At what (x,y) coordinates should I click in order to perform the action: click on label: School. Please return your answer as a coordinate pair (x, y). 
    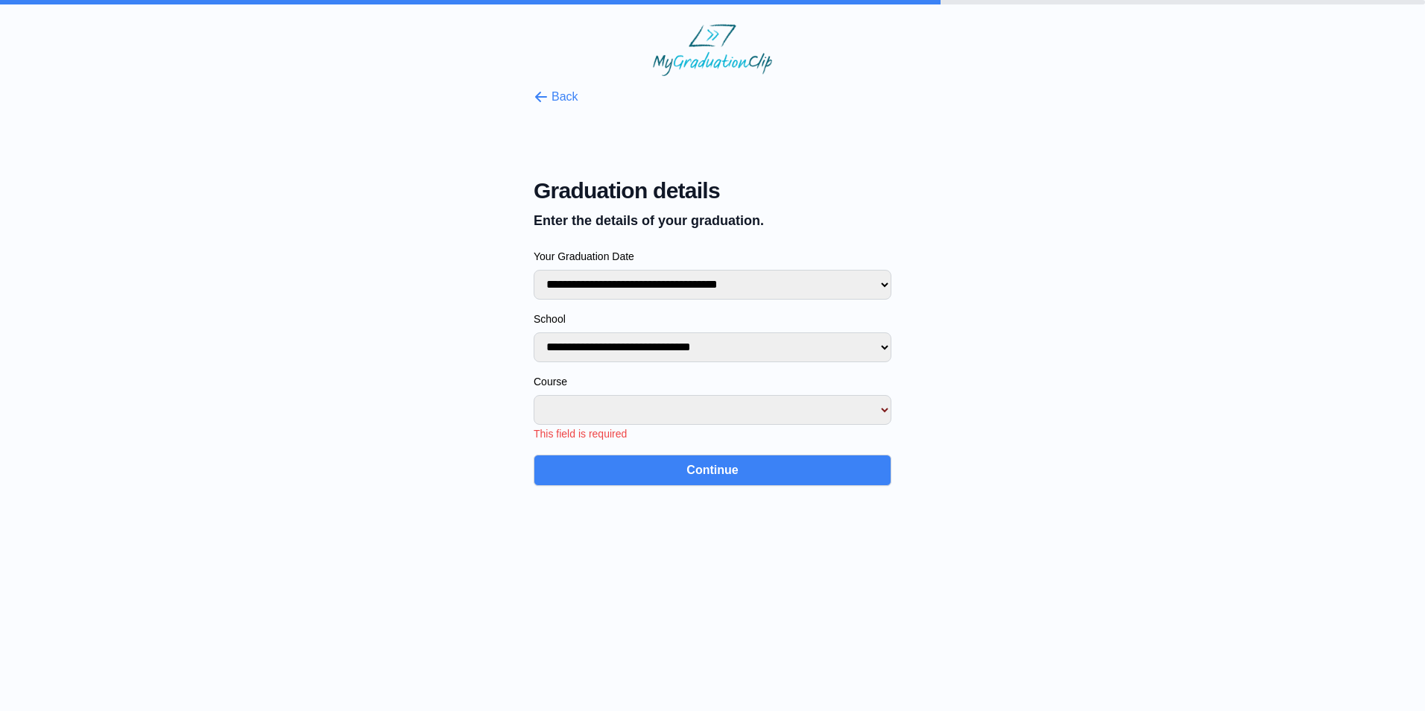
    Looking at the image, I should click on (712, 319).